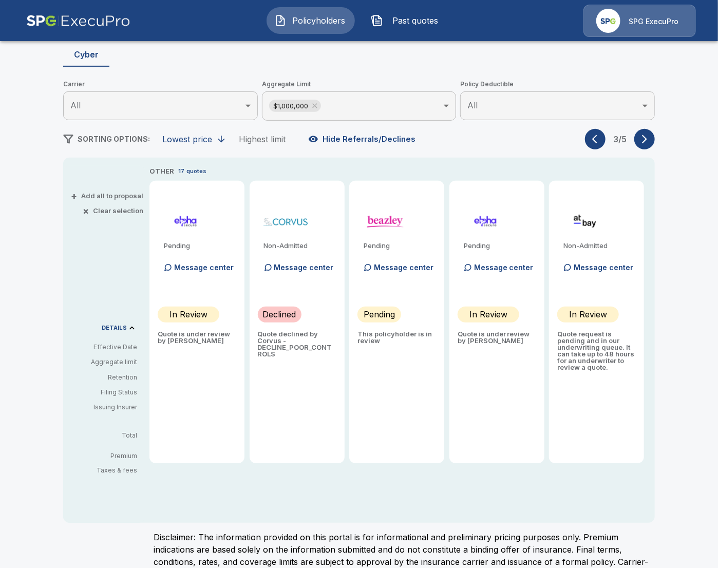 The image size is (718, 568). What do you see at coordinates (114, 328) in the screenshot?
I see `p: DETAILS` at bounding box center [114, 328].